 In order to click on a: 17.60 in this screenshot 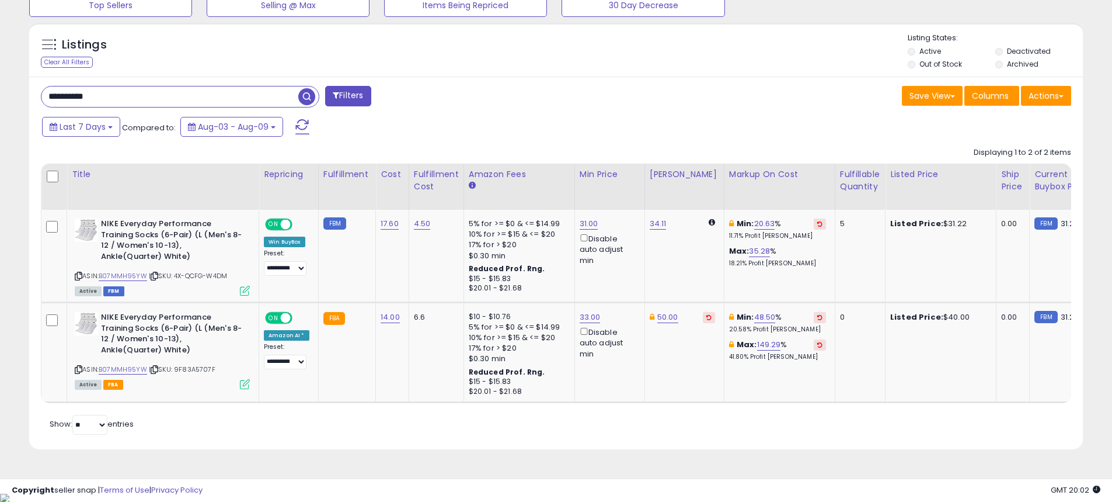, I will do `click(389, 224)`.